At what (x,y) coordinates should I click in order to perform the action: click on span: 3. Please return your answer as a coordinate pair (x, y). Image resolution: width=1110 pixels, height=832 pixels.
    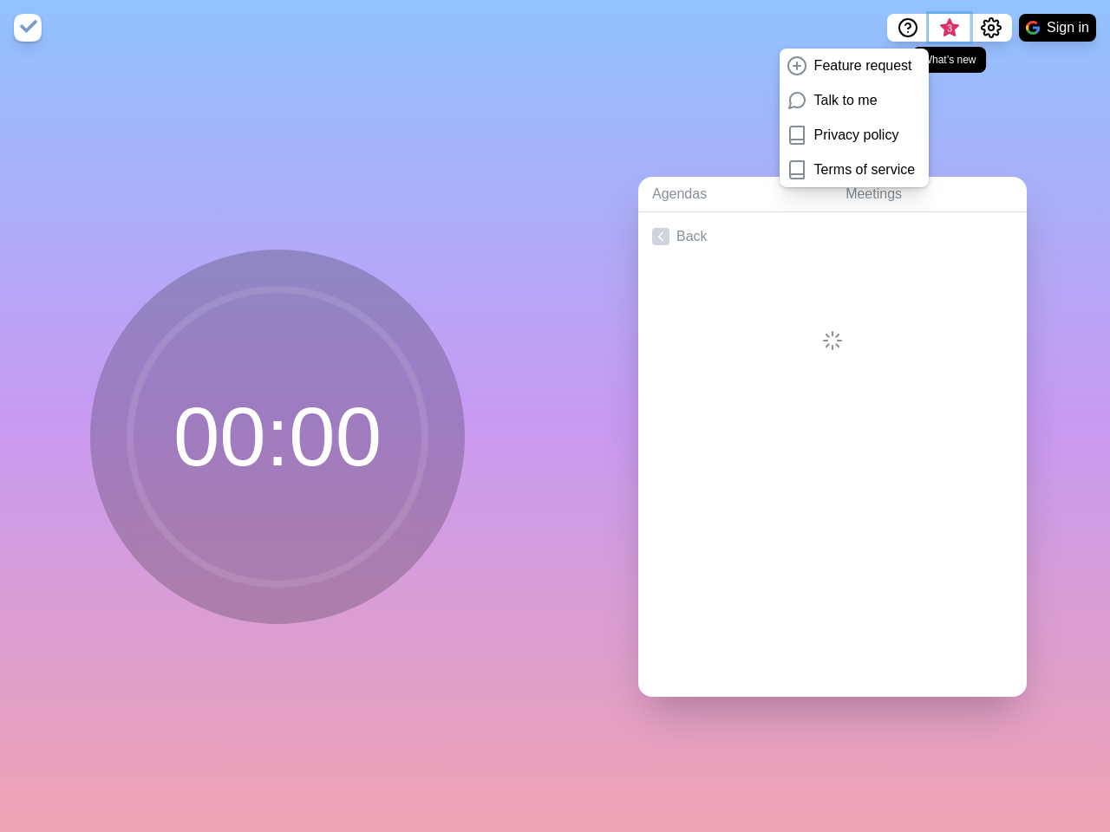
    Looking at the image, I should click on (949, 29).